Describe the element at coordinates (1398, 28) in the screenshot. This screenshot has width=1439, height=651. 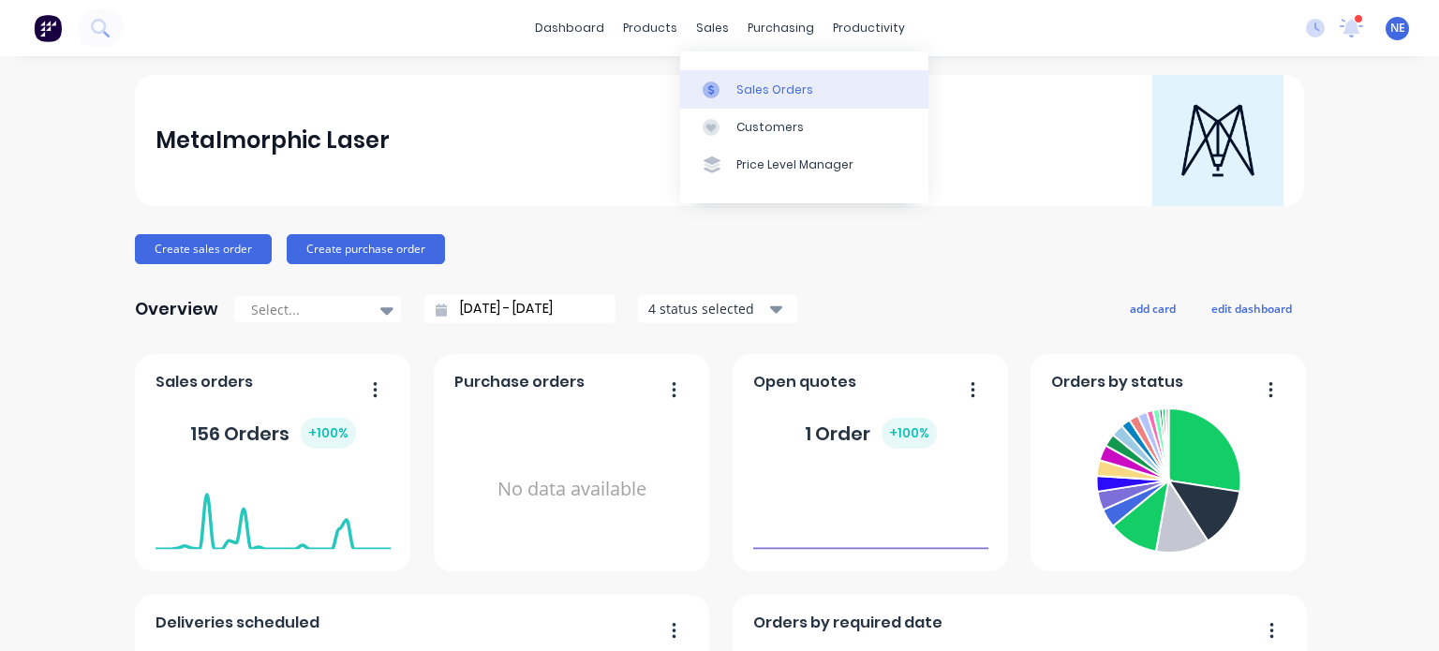
I see `span: NE` at that location.